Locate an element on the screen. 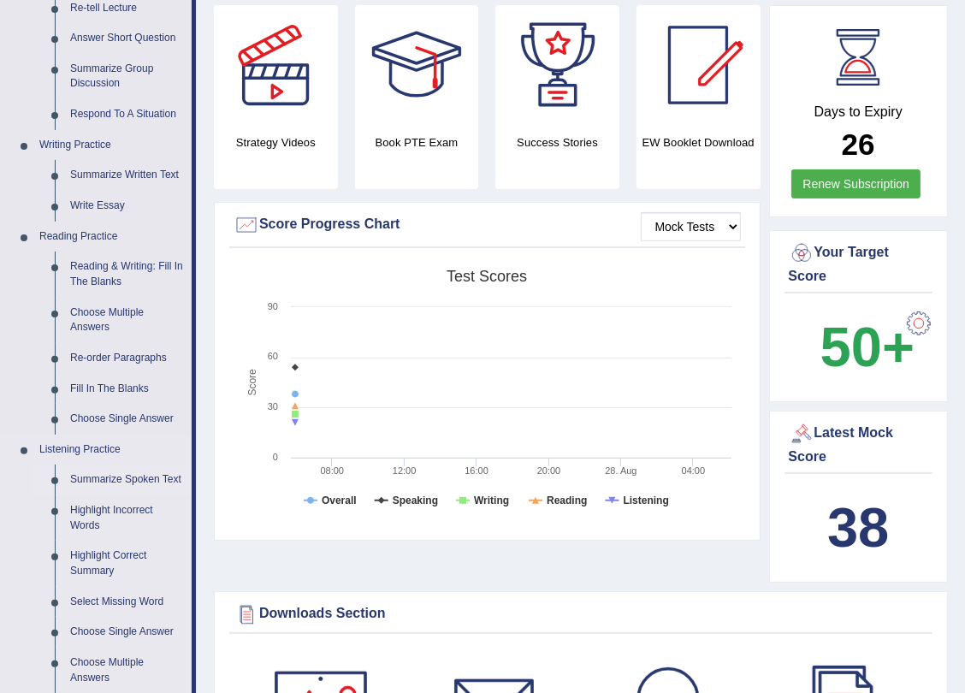 The width and height of the screenshot is (965, 693). div: Score Progress Chart is located at coordinates (487, 225).